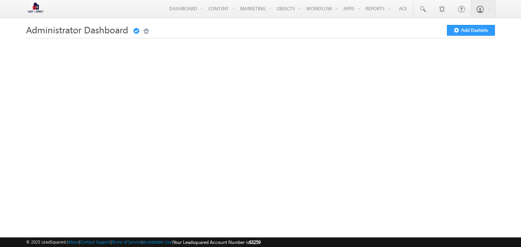 The image size is (521, 247). I want to click on button: Add Dashlets, so click(471, 30).